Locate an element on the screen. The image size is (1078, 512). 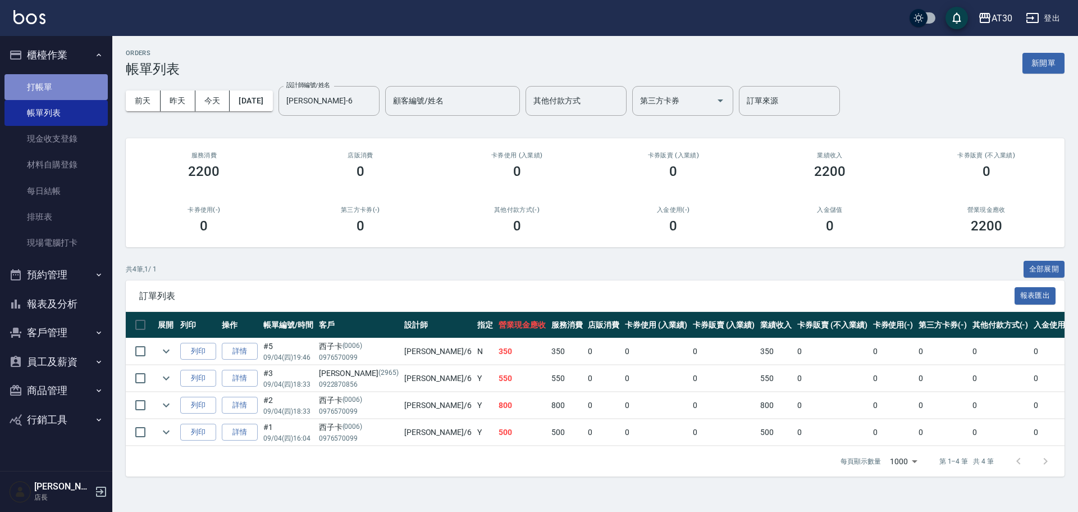
button: 前天 is located at coordinates (143, 101).